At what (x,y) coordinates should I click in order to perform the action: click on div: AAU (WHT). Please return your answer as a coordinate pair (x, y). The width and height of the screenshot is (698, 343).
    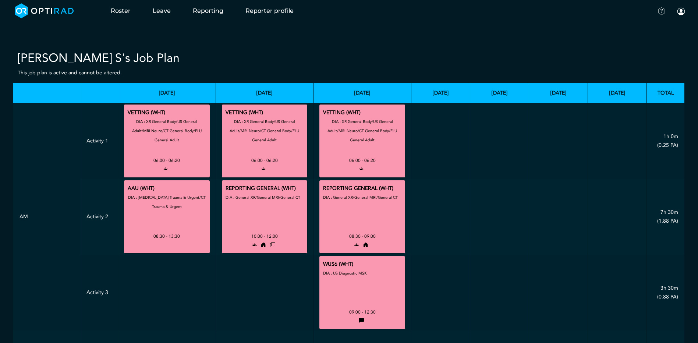
    Looking at the image, I should click on (141, 188).